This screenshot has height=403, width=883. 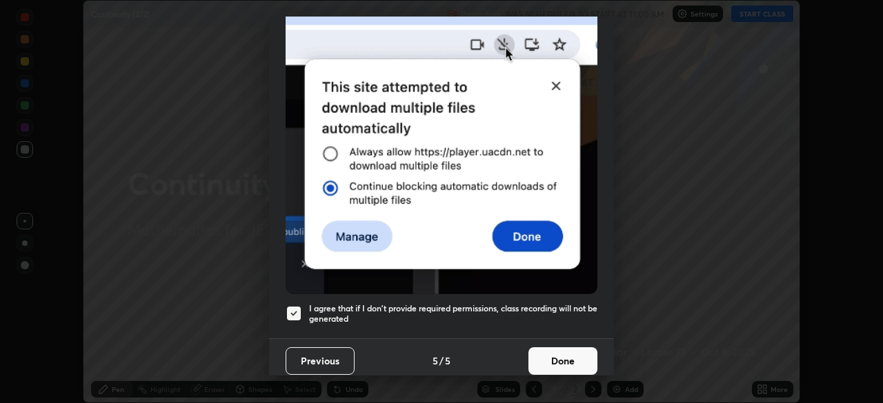 What do you see at coordinates (320, 361) in the screenshot?
I see `button: Previous` at bounding box center [320, 361].